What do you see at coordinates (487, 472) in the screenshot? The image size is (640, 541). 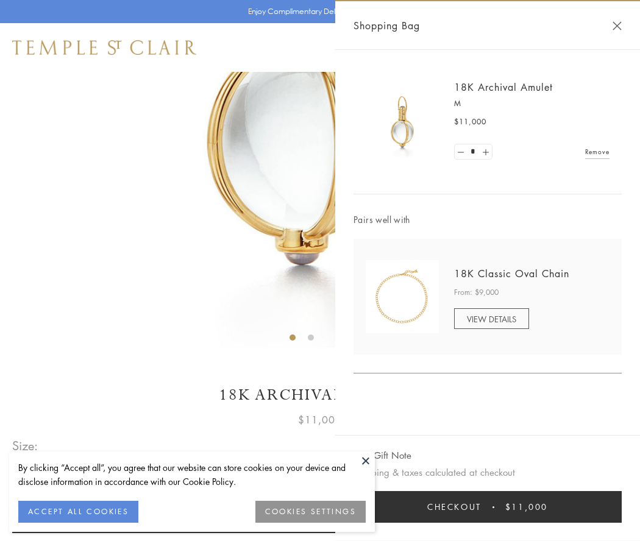 I see `p: Shipping & taxes calculated at checkout` at bounding box center [487, 472].